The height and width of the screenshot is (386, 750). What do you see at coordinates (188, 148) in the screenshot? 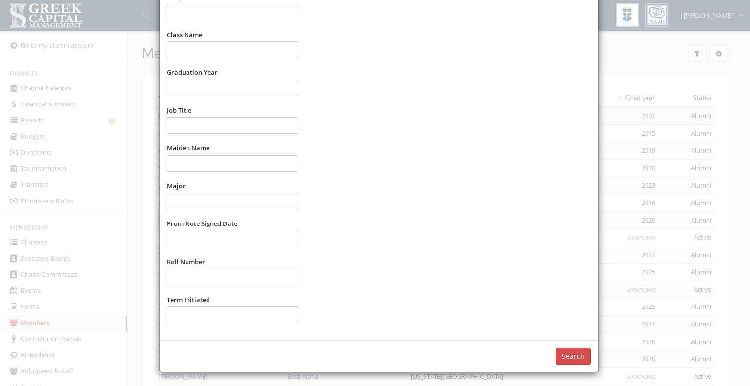
I see `label: Maiden Name` at bounding box center [188, 148].